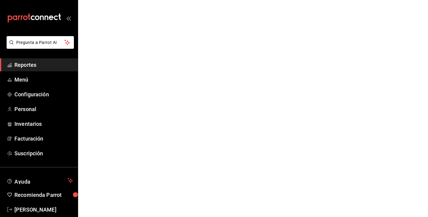 The width and height of the screenshot is (428, 217). I want to click on button: open_drawer_menu, so click(68, 18).